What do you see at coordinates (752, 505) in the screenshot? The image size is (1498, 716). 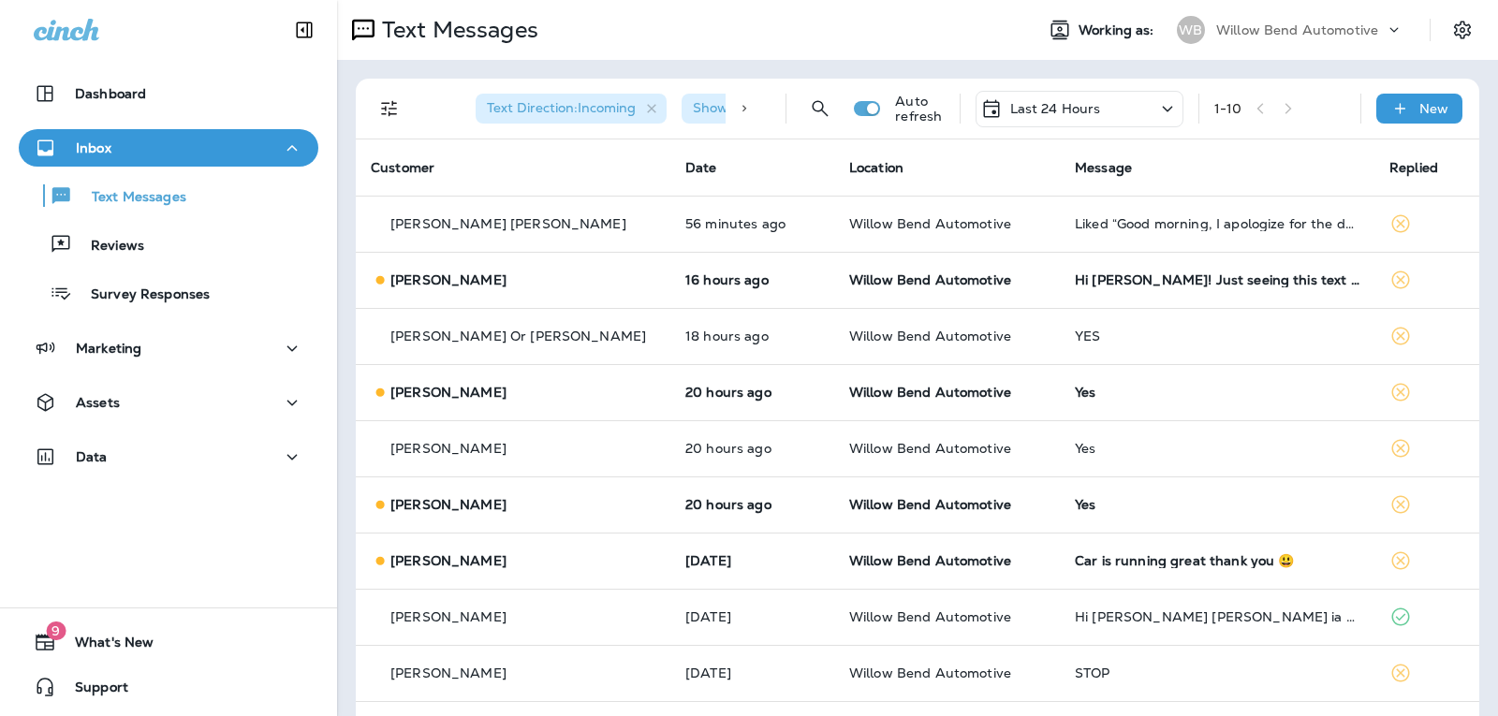 I see `p: Sep 14, 2025 11:15 AM` at bounding box center [752, 505].